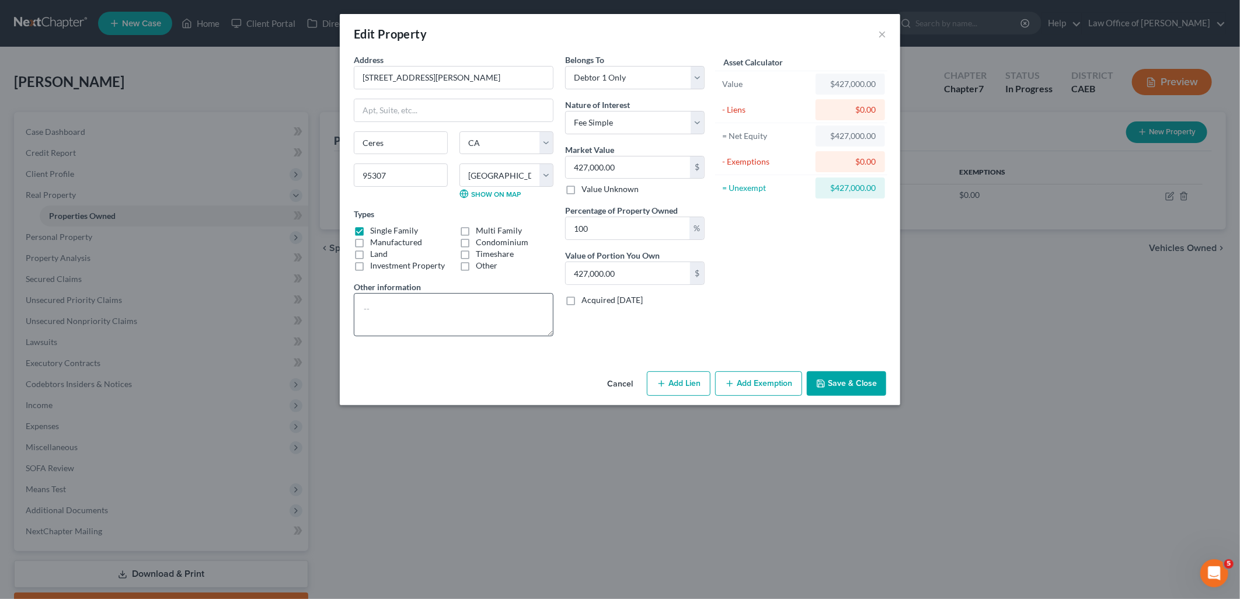  What do you see at coordinates (387, 287) in the screenshot?
I see `label: Other information` at bounding box center [387, 287].